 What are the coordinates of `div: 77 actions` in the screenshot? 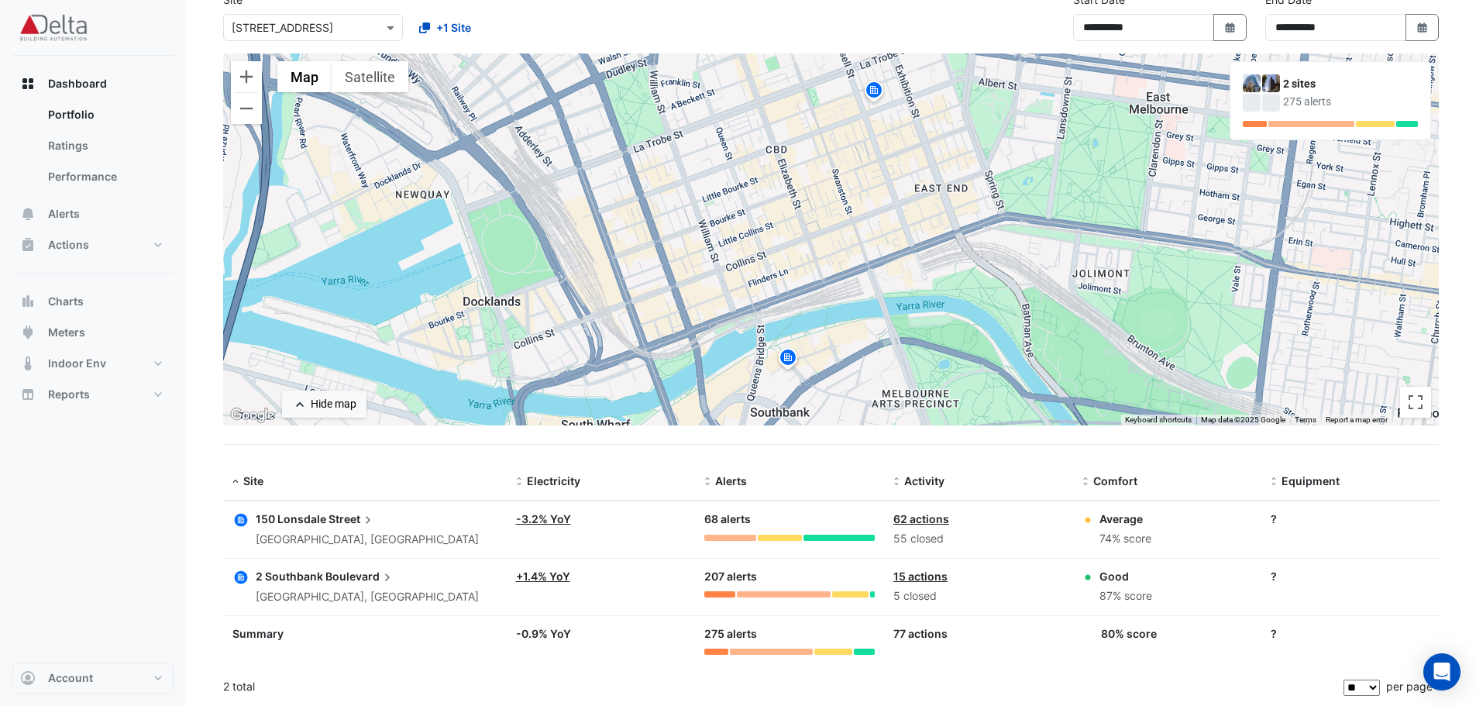 It's located at (978, 633).